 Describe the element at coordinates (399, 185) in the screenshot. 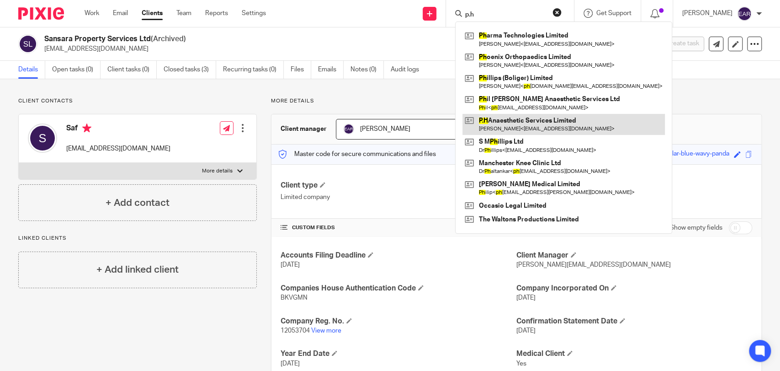

I see `h4: Client type` at that location.